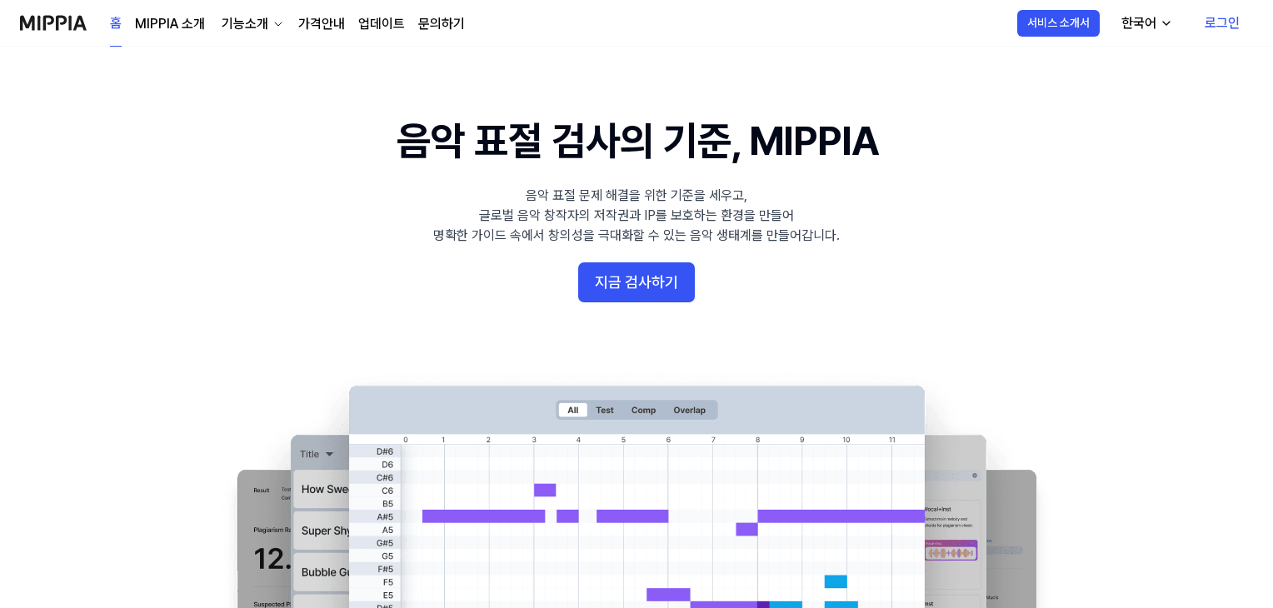  What do you see at coordinates (1139, 23) in the screenshot?
I see `div: 한국어` at bounding box center [1139, 23].